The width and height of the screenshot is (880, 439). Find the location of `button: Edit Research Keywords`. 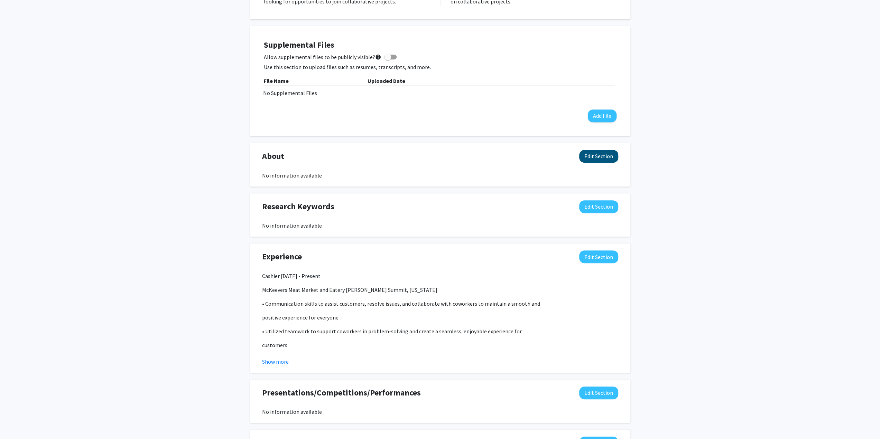

button: Edit Research Keywords is located at coordinates (598, 207).